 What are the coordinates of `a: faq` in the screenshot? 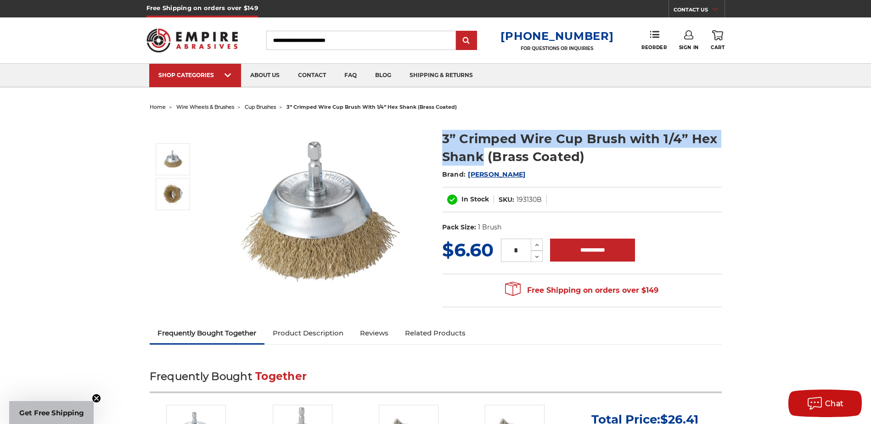 It's located at (350, 75).